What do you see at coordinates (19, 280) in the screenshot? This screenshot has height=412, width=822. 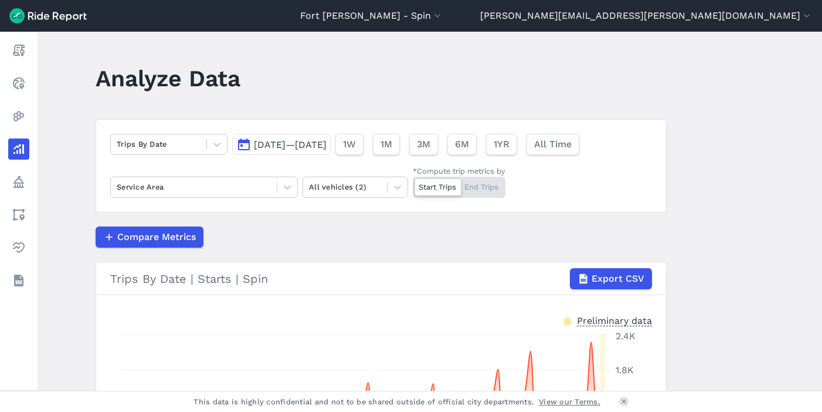 I see `a: Datasets` at bounding box center [19, 280].